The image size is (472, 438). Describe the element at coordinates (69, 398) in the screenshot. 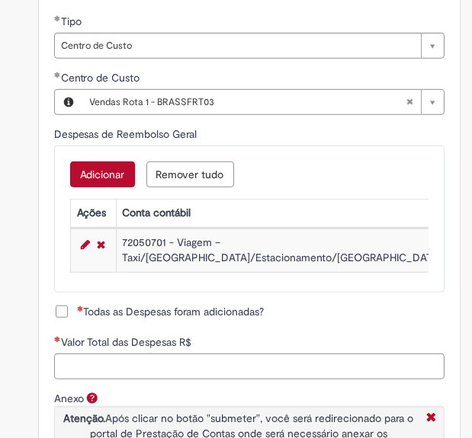

I see `label: Anexo` at that location.